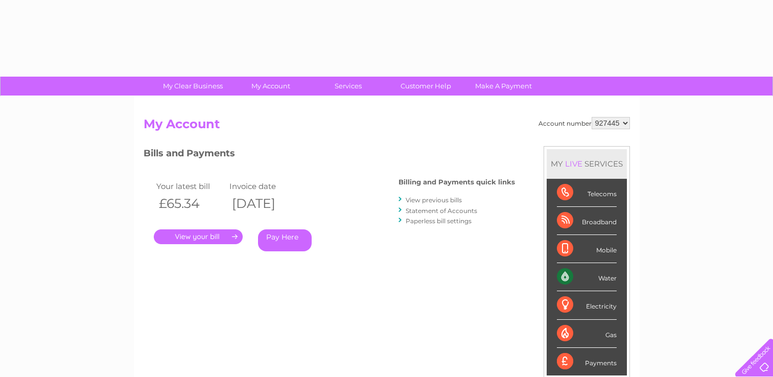 The image size is (773, 377). Describe the element at coordinates (587, 164) in the screenshot. I see `div: MY SERVICES` at that location.